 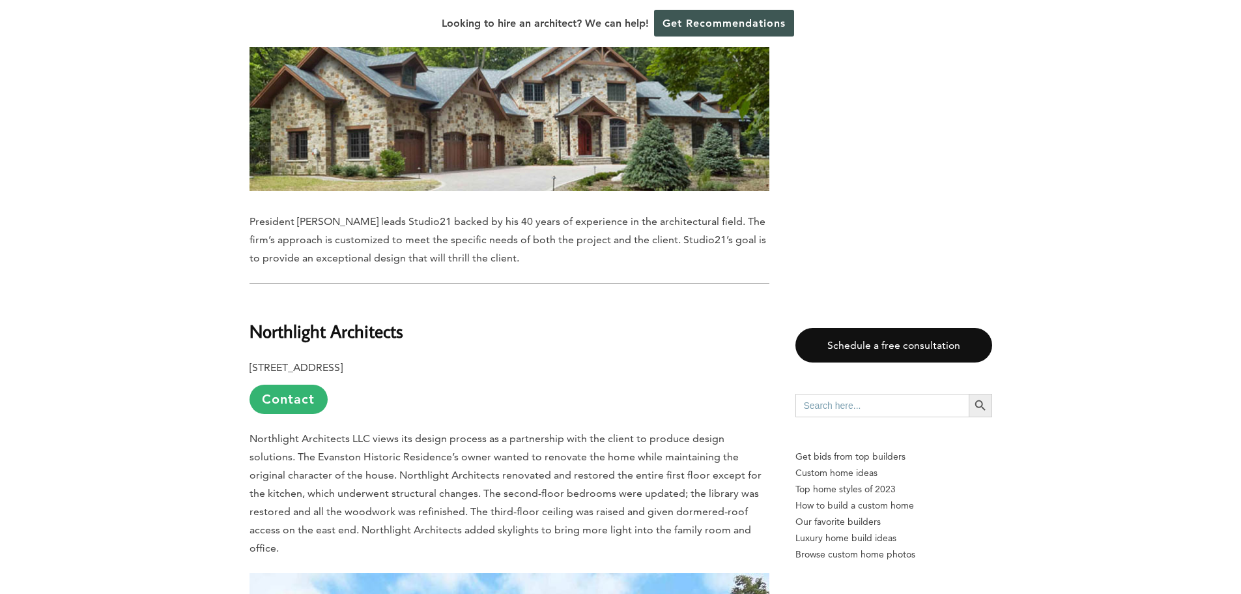 I want to click on a: Our favorite builders, so click(x=894, y=521).